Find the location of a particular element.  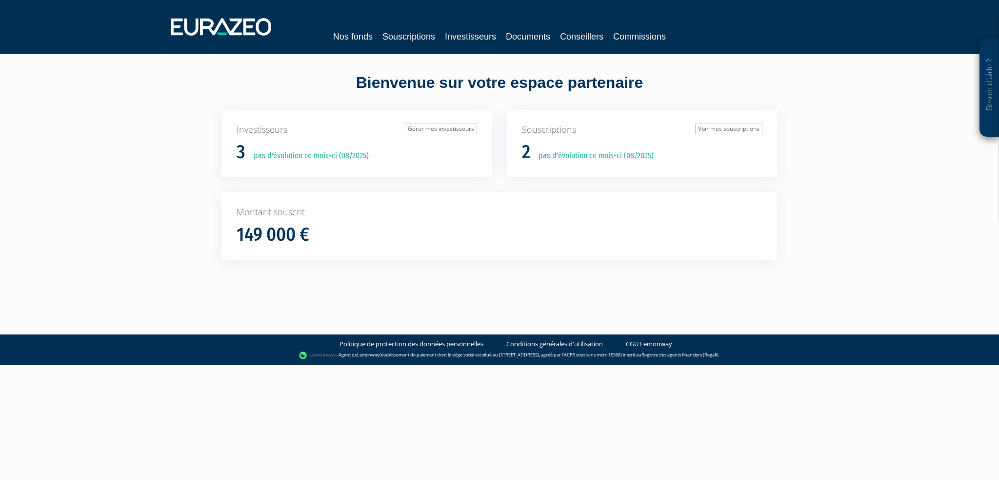

a: Documents is located at coordinates (528, 37).